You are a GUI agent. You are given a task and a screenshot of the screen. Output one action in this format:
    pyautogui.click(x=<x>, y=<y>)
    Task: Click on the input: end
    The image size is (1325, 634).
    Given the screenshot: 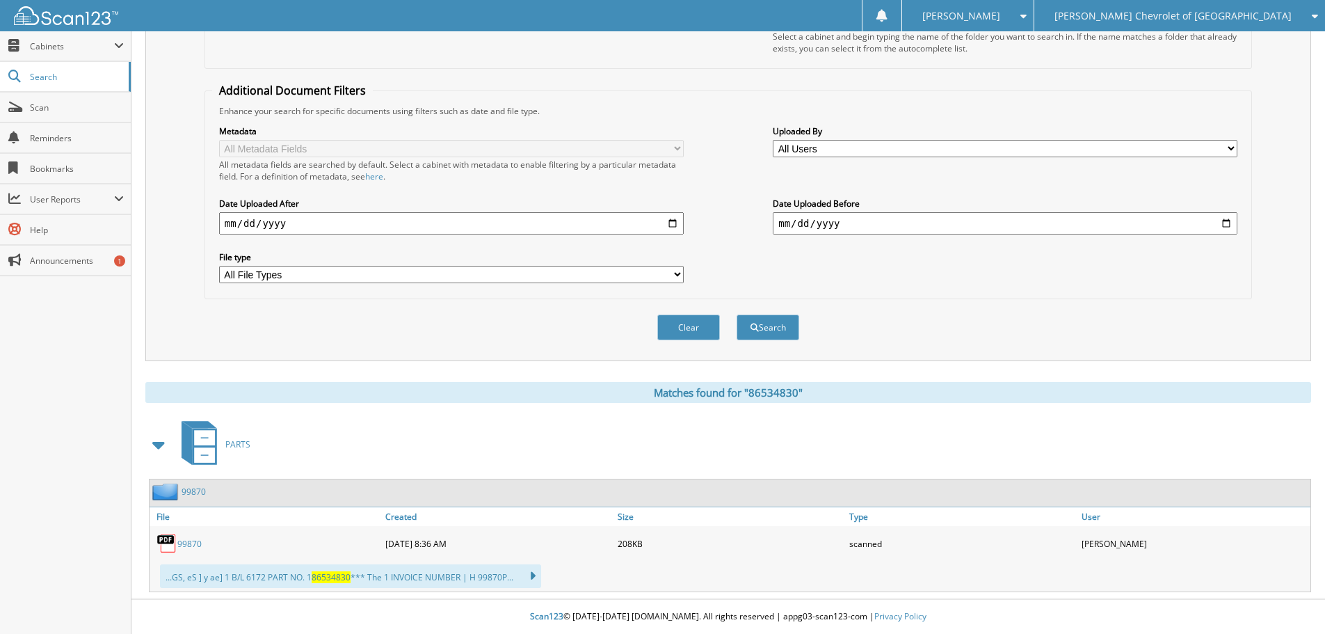 What is the action you would take?
    pyautogui.click(x=1005, y=223)
    